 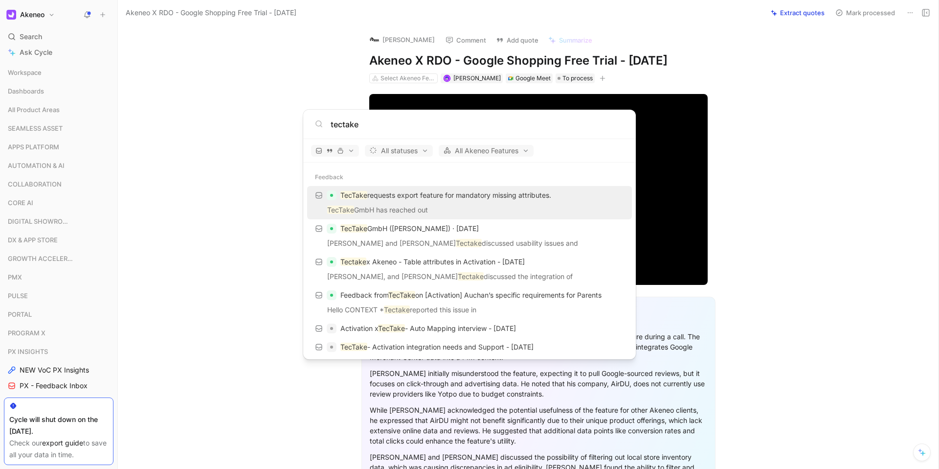 I want to click on a: Feedback fromTecTakeon [Activation] Auchan’s specific requirements for ParentsHello CONTEXT *Tect..., so click(x=470, y=302).